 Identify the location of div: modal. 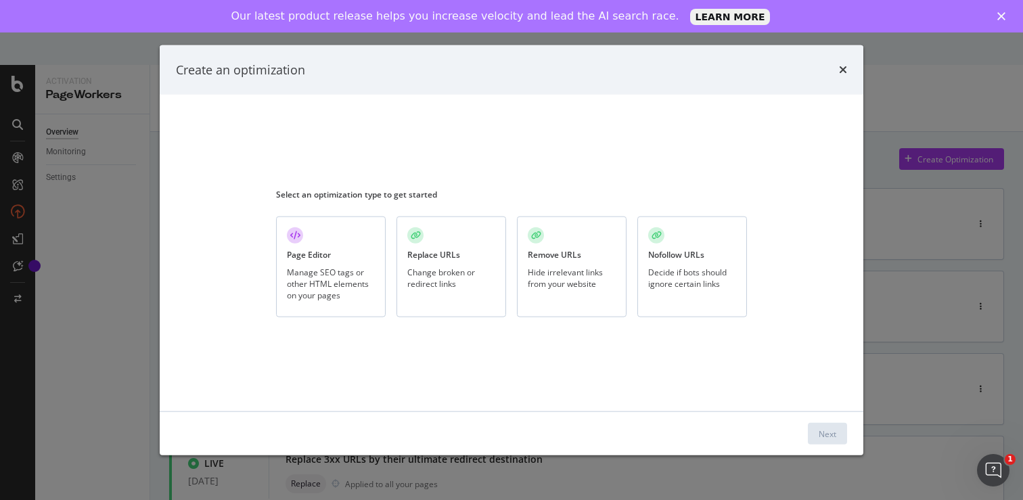
(511, 250).